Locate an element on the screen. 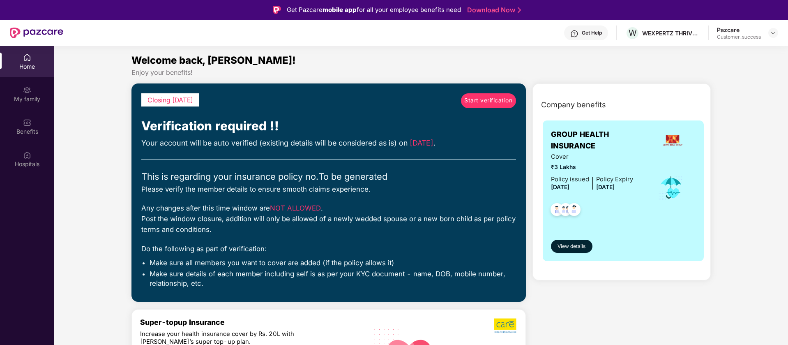 The width and height of the screenshot is (788, 345). a: Start verification is located at coordinates (489, 101).